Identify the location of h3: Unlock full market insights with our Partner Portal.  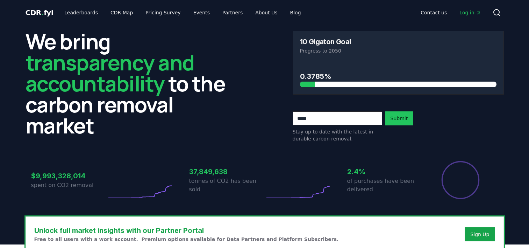
(186, 230).